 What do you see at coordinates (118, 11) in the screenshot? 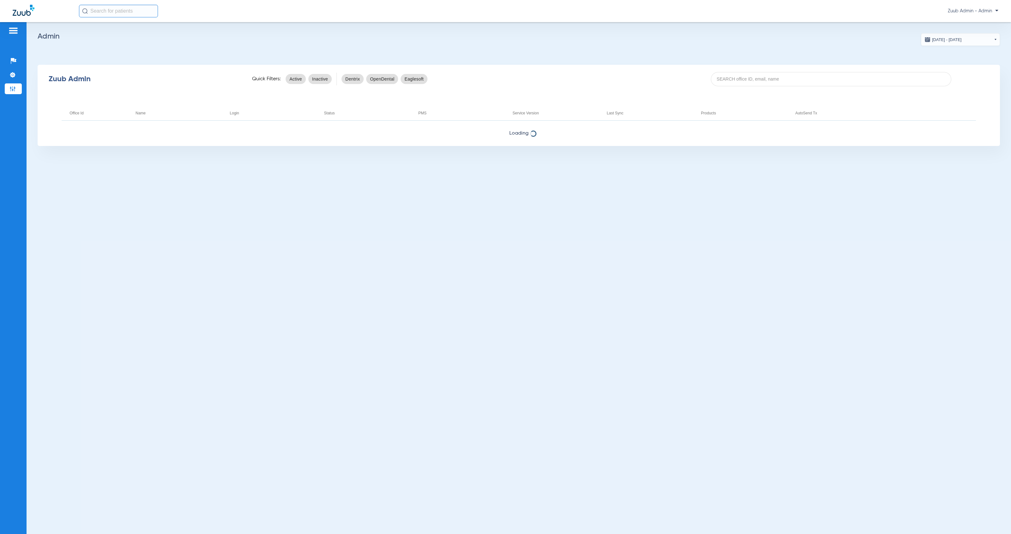
I see `input: Search for patients` at bounding box center [118, 11].